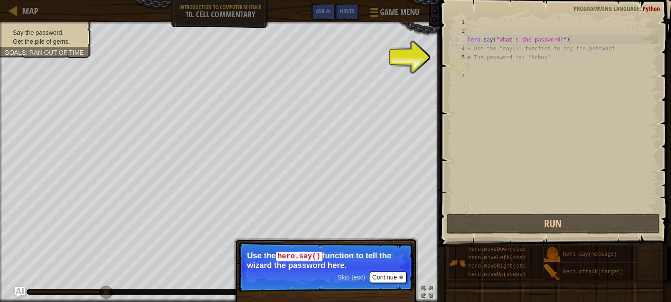  I want to click on span: hero.attack(target), so click(592, 272).